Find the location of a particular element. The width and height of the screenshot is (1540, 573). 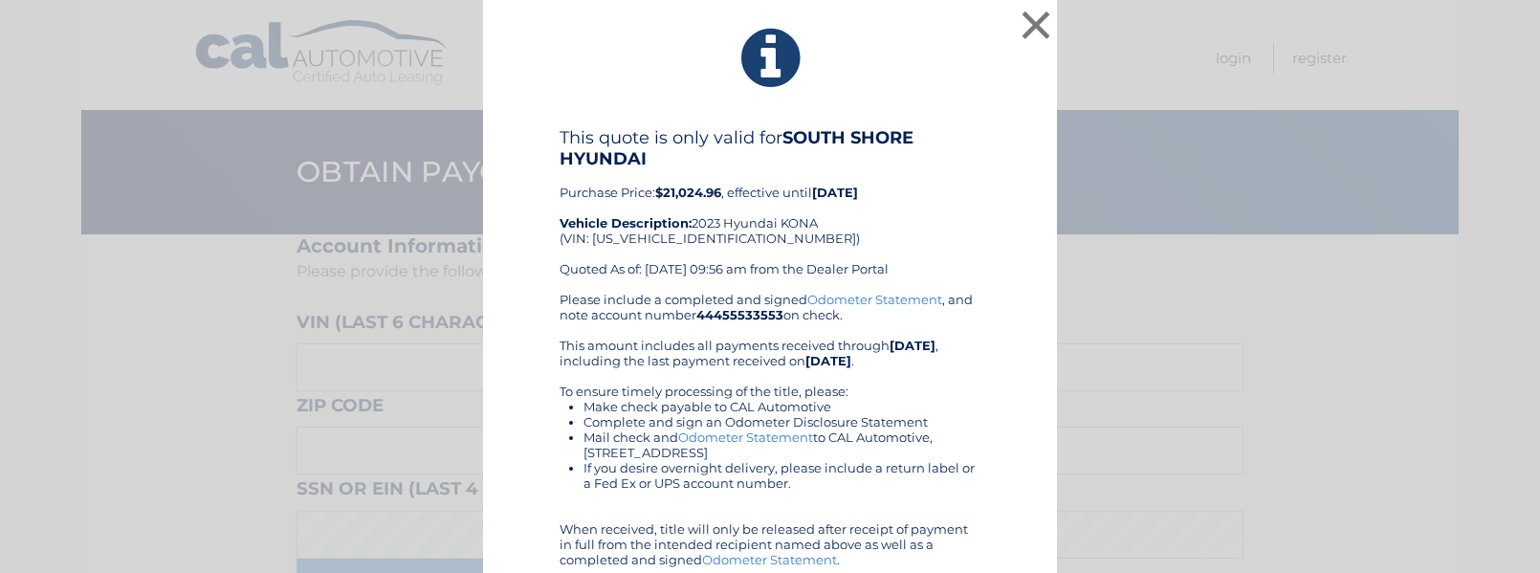

li: Complete and sign an Odometer Disclosure Statement is located at coordinates (782, 422).